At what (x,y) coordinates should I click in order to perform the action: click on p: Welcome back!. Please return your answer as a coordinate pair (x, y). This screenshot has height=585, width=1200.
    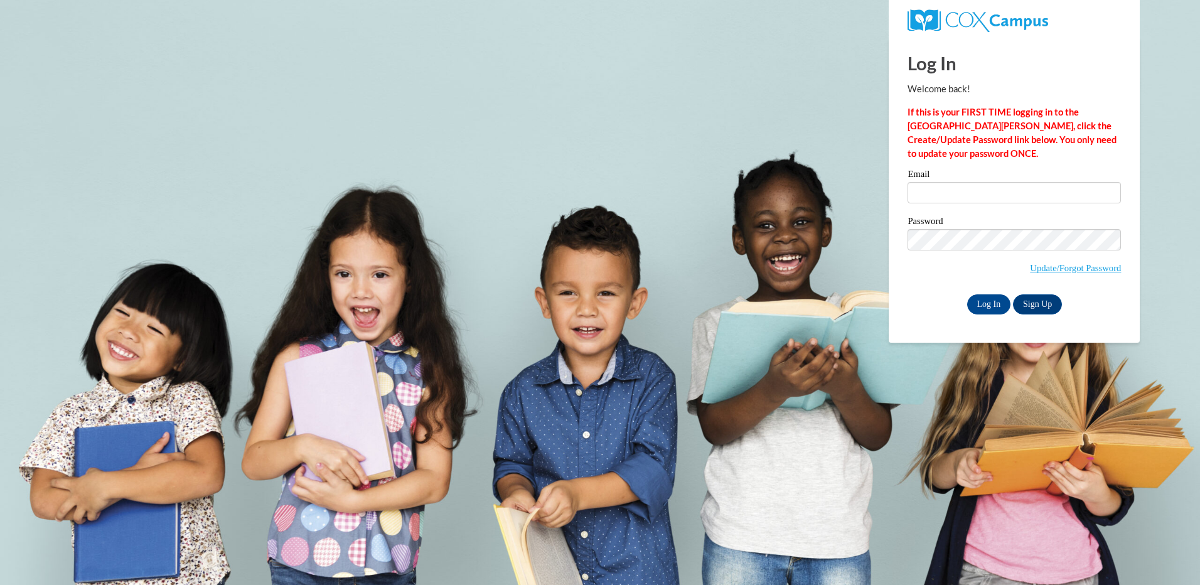
    Looking at the image, I should click on (1015, 89).